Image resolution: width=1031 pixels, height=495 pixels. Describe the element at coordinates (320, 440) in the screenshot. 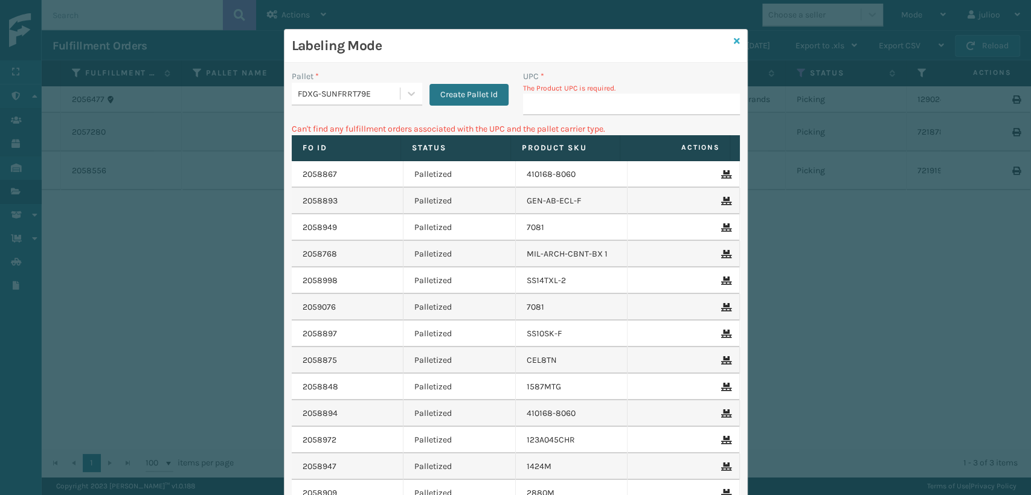

I see `a: 2058972` at that location.